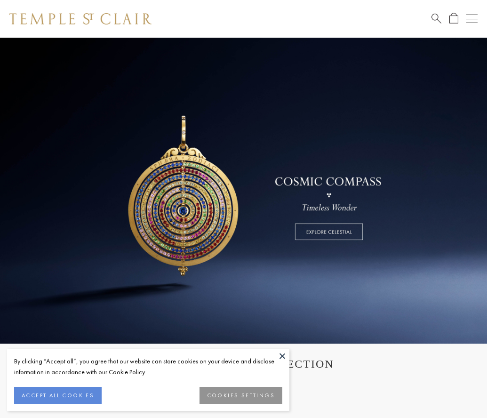 The height and width of the screenshot is (418, 487). Describe the element at coordinates (81, 19) in the screenshot. I see `img: Temple St. Clair` at that location.